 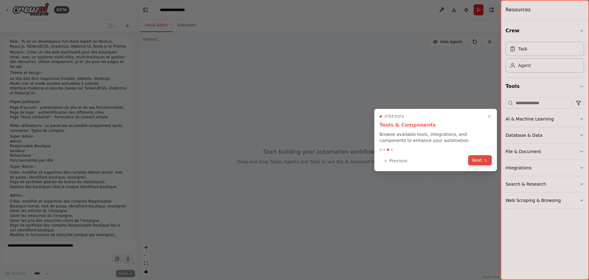 What do you see at coordinates (394, 116) in the screenshot?
I see `span: Step 3 of 4` at bounding box center [394, 116].